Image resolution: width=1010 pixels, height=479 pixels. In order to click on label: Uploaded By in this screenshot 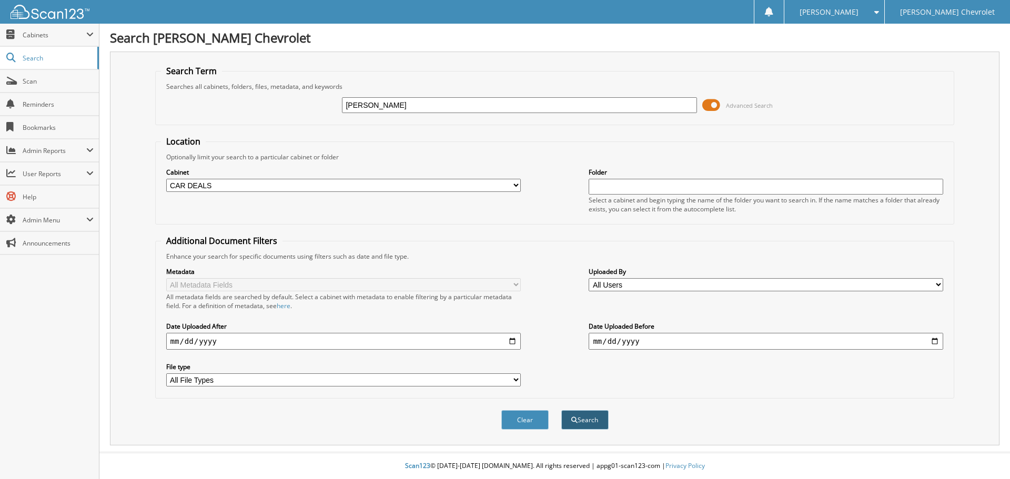, I will do `click(766, 272)`.